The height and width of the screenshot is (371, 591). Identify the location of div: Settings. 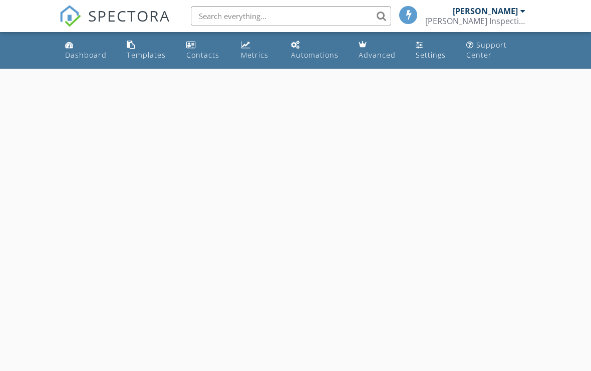
(431, 55).